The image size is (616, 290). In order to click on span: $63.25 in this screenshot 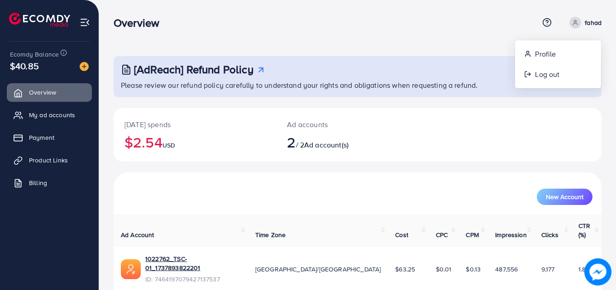, I will do `click(405, 269)`.